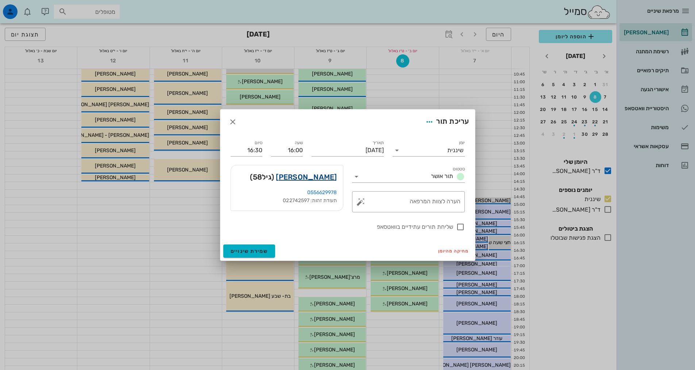  What do you see at coordinates (322, 192) in the screenshot?
I see `a: 0556629978` at bounding box center [322, 192].